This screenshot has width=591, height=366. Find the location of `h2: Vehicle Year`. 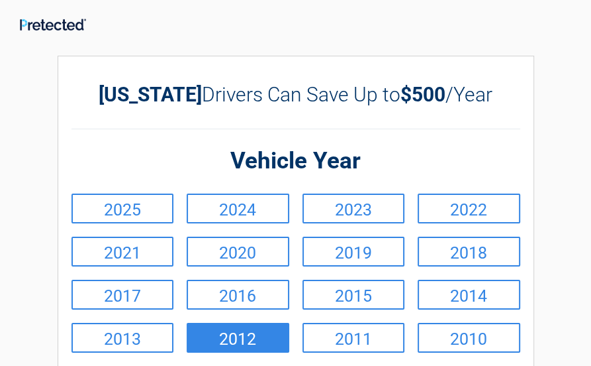

h2: Vehicle Year is located at coordinates (296, 161).